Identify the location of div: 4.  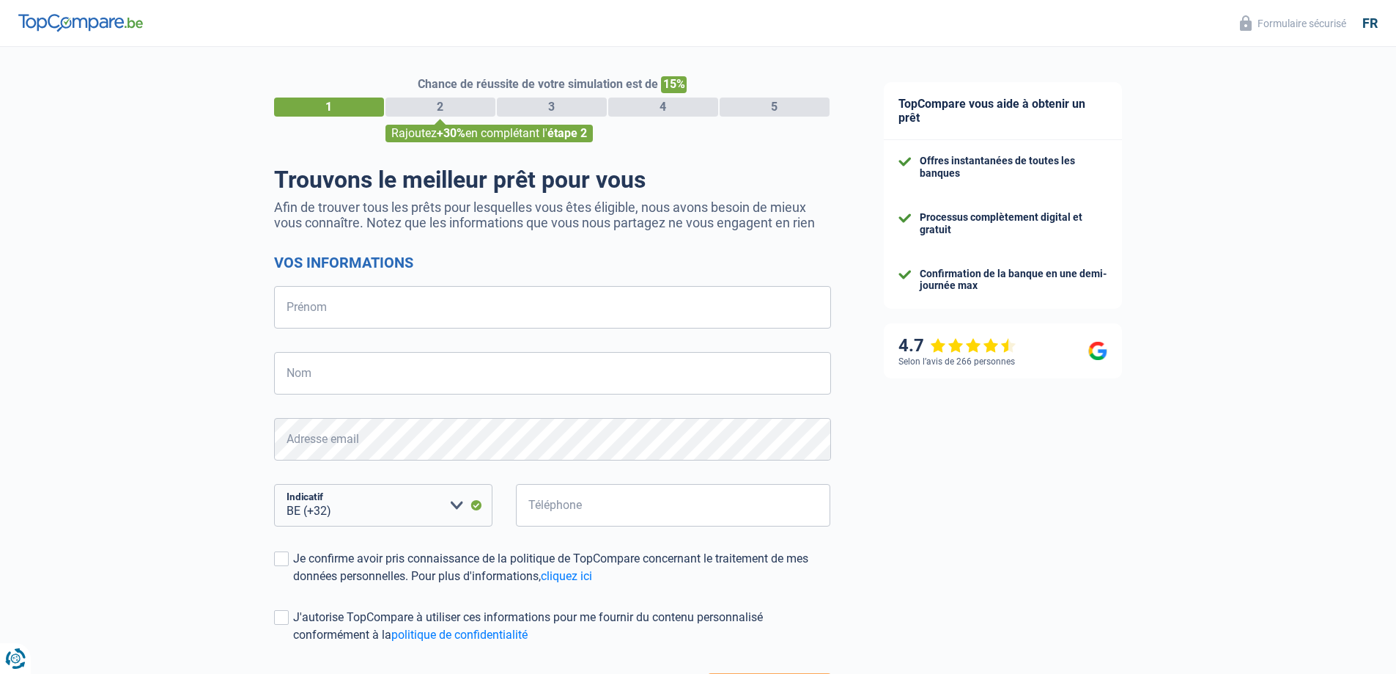
(663, 107).